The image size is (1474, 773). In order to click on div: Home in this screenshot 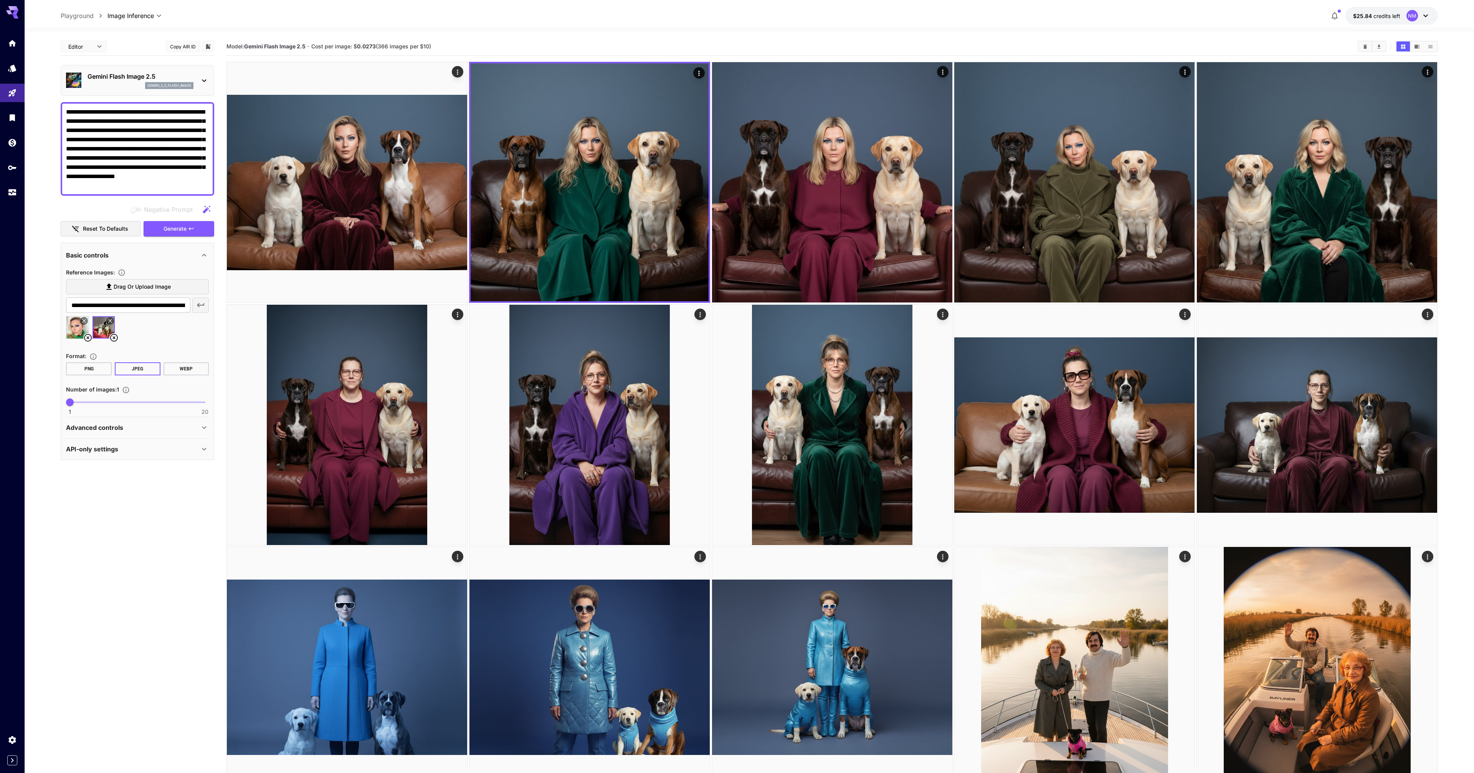, I will do `click(12, 43)`.